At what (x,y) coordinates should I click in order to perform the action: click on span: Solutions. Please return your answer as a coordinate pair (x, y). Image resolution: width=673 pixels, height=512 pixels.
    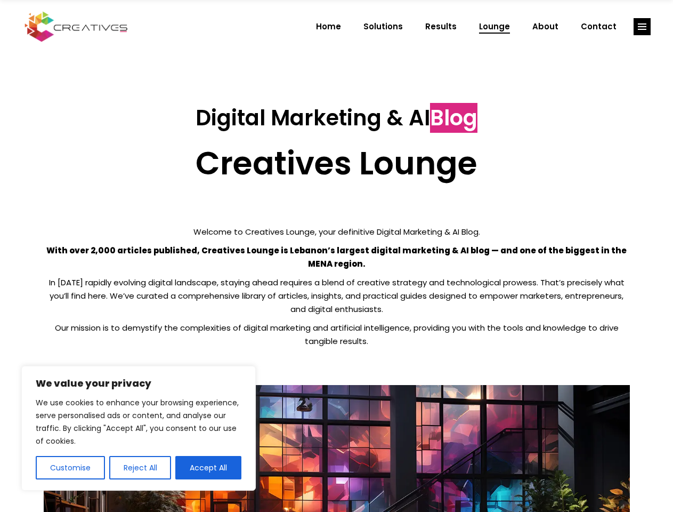
    Looking at the image, I should click on (383, 27).